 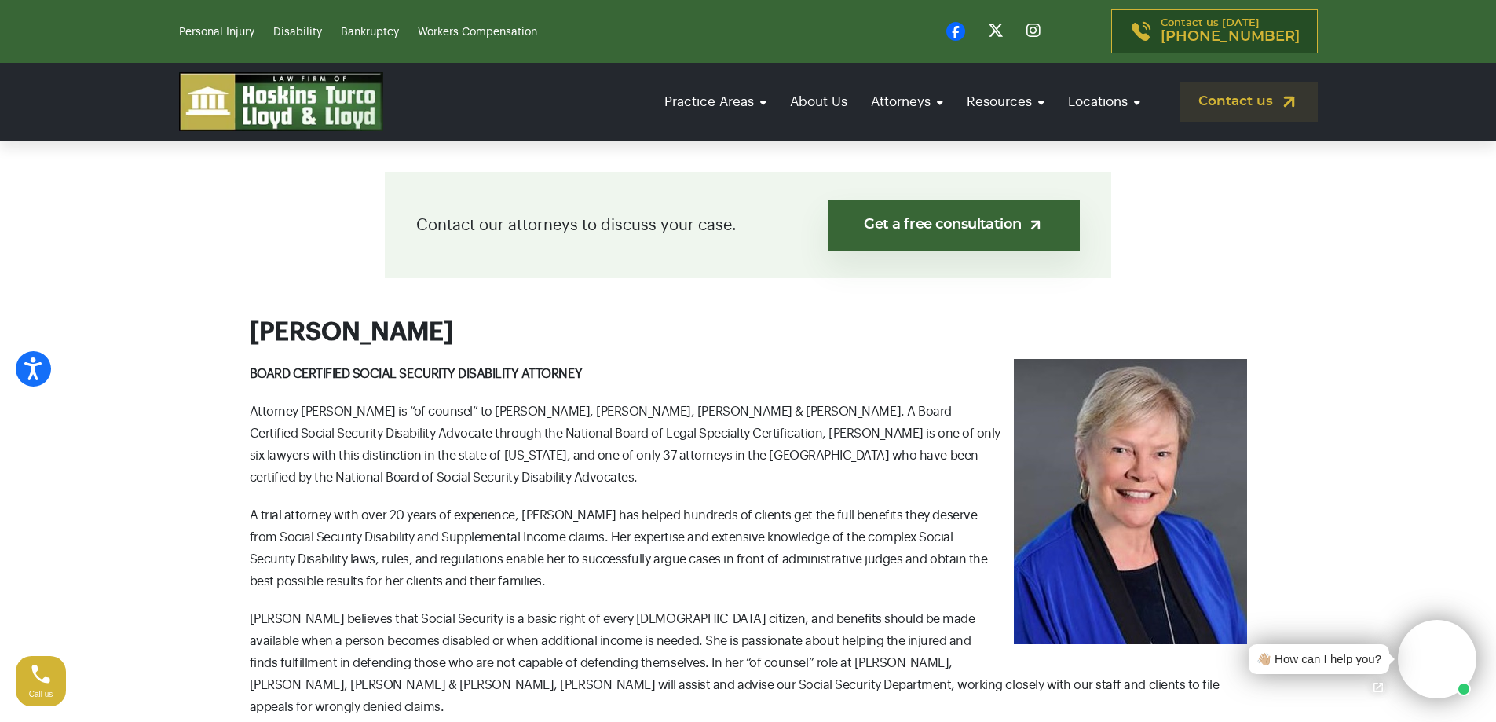 What do you see at coordinates (907, 101) in the screenshot?
I see `a: Attorneys` at bounding box center [907, 101].